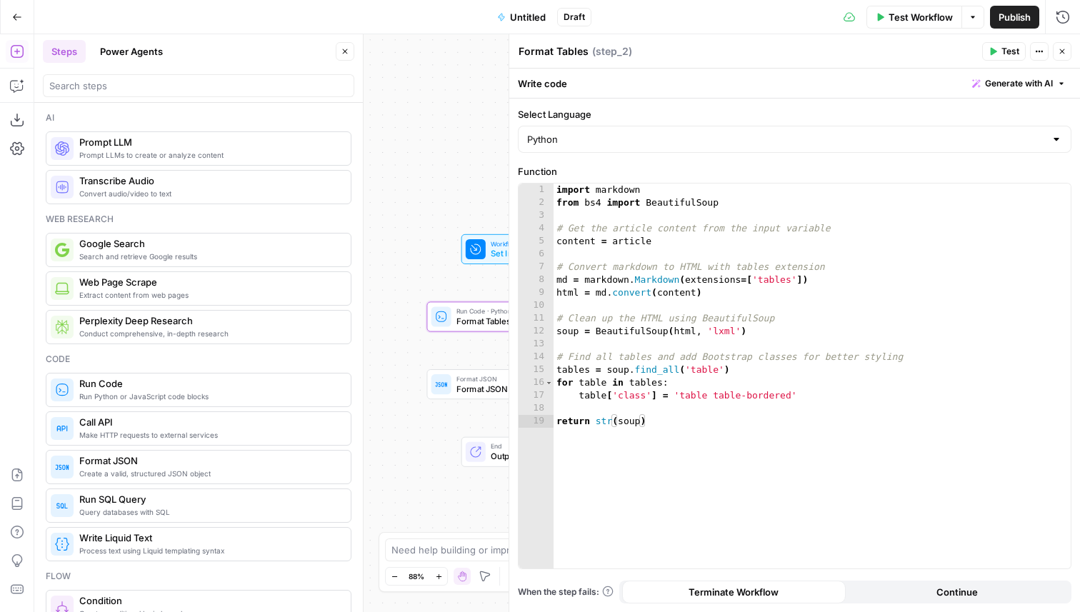  What do you see at coordinates (536, 370) in the screenshot?
I see `div: 15` at bounding box center [536, 370].